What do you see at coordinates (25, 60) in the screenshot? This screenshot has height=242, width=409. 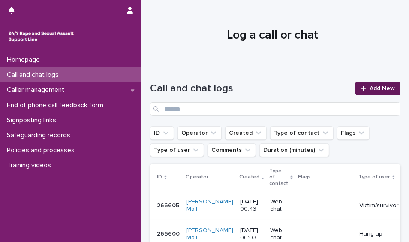 I see `p: Homepage` at bounding box center [25, 60].